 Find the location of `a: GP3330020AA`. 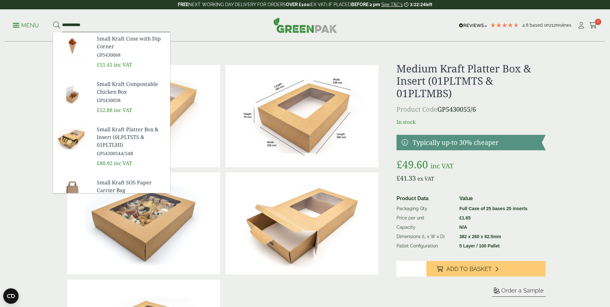

a: GP3330020AA is located at coordinates (72, 191).